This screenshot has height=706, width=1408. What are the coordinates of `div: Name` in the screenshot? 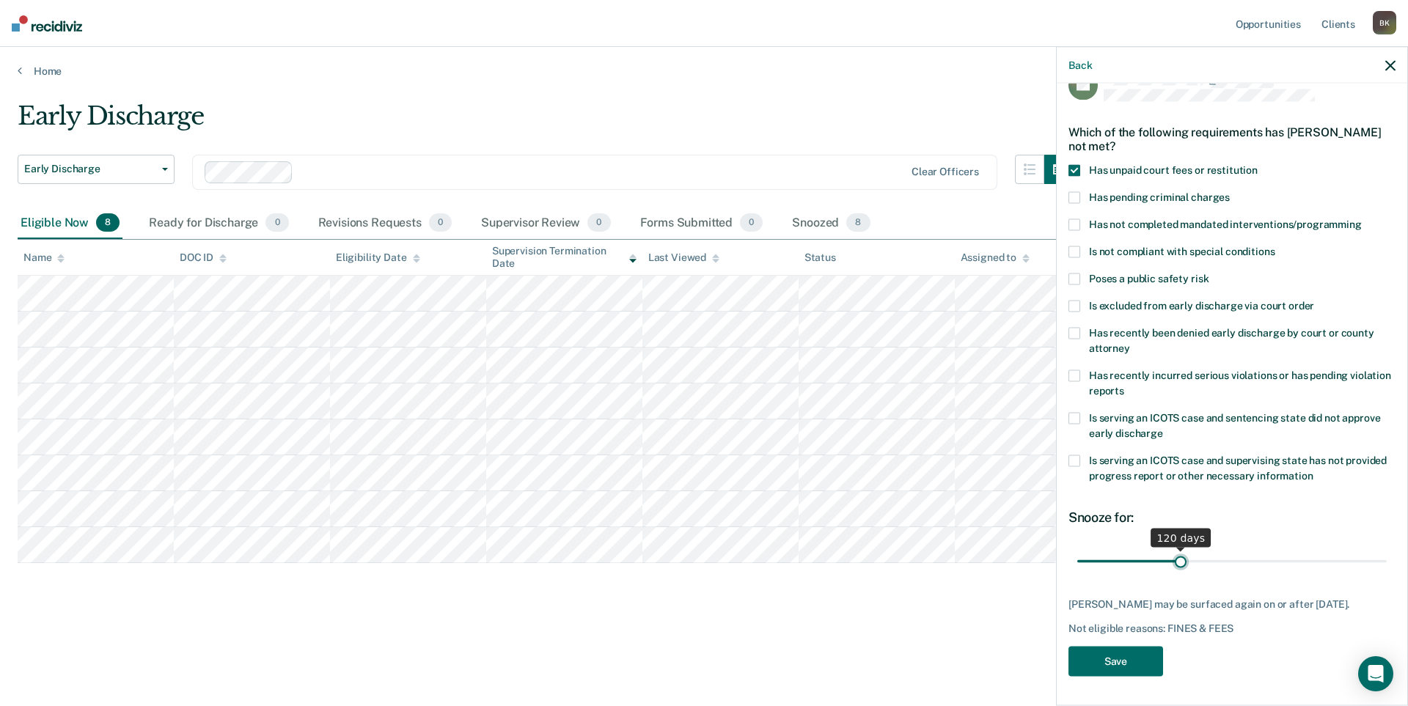 It's located at (44, 257).